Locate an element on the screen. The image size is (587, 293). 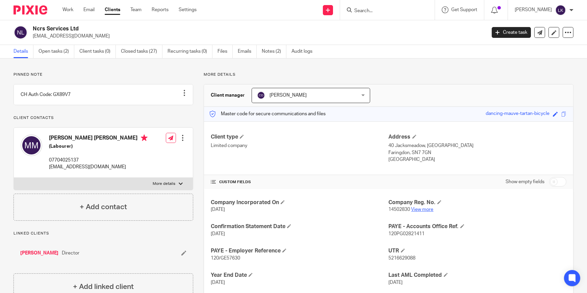
a: View more is located at coordinates (423, 210).